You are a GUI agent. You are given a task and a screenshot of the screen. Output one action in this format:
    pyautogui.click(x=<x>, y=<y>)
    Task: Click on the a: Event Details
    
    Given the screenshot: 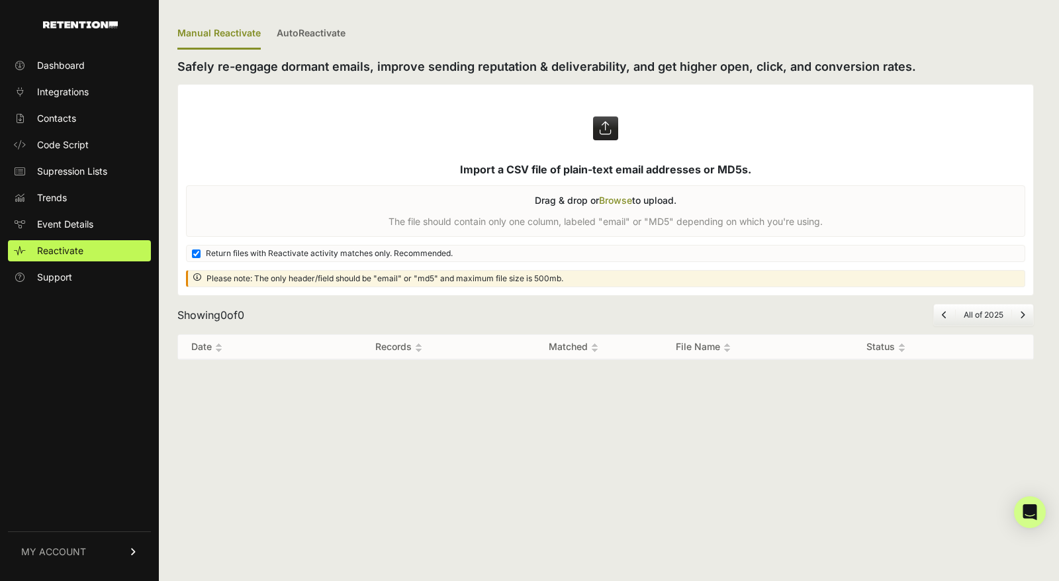 What is the action you would take?
    pyautogui.click(x=79, y=224)
    